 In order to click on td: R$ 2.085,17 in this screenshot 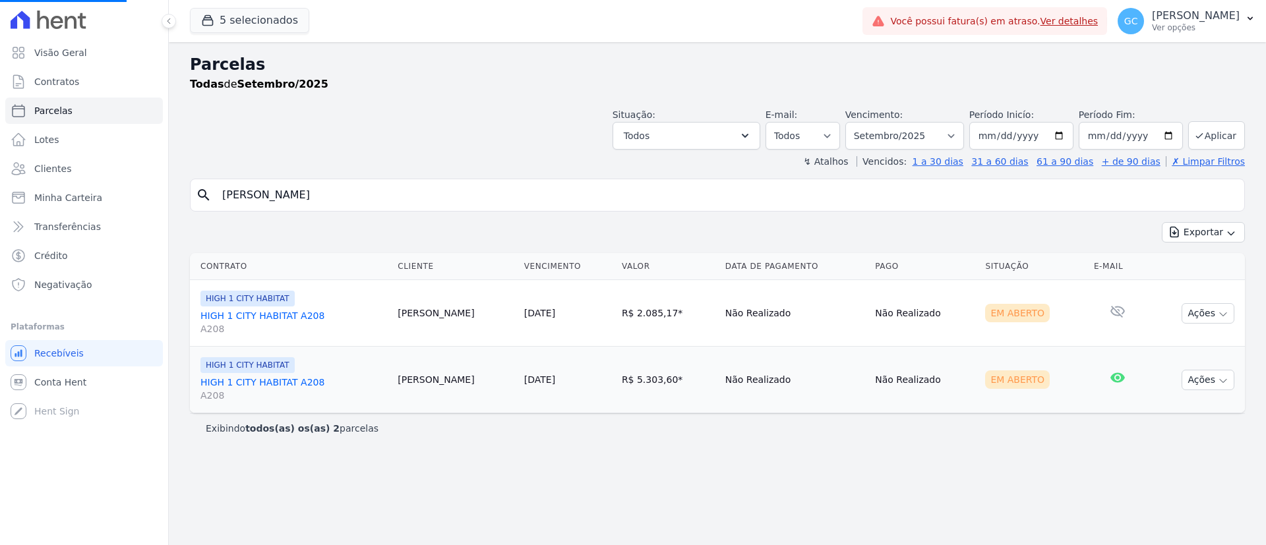, I will do `click(668, 313)`.